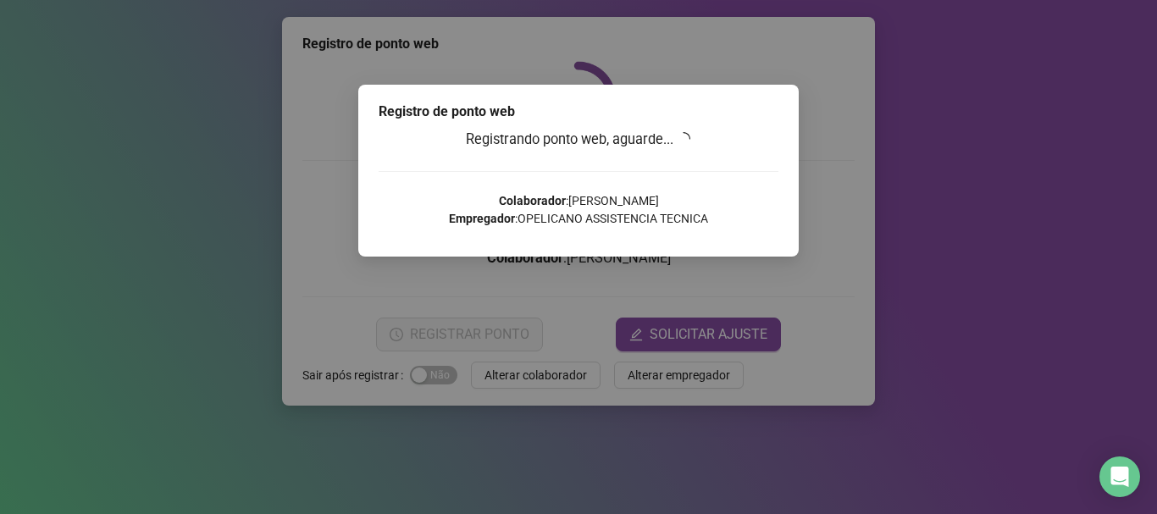 Image resolution: width=1157 pixels, height=514 pixels. Describe the element at coordinates (578, 140) in the screenshot. I see `h3: Registrando ponto web, aguarde...` at that location.